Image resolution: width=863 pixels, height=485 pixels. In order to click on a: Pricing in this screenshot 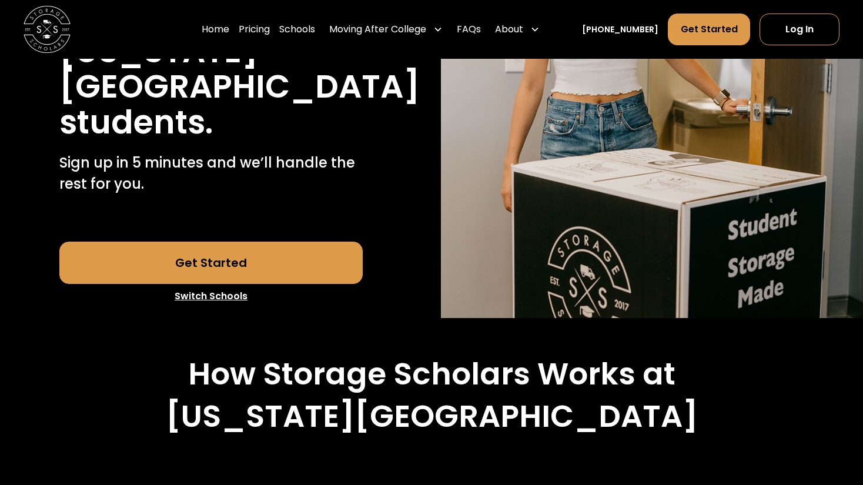, I will do `click(254, 29)`.